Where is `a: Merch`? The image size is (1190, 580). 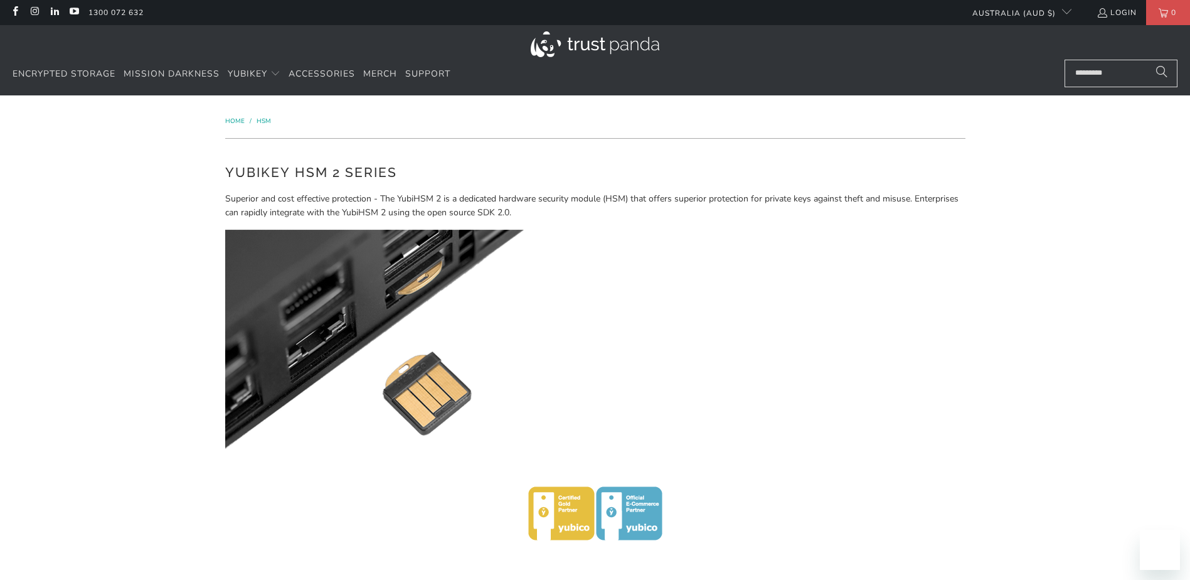
a: Merch is located at coordinates (380, 74).